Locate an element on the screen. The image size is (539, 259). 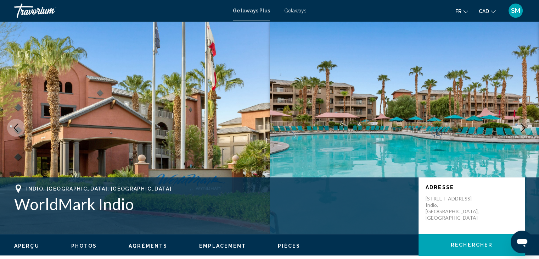
a: Getaways Plus is located at coordinates (251, 11).